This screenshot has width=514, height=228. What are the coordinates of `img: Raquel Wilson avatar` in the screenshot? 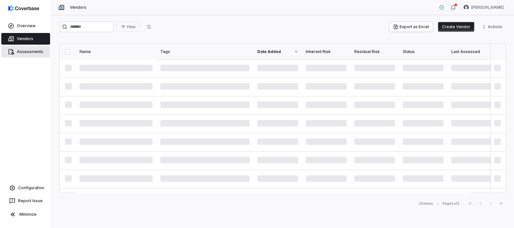 It's located at (466, 7).